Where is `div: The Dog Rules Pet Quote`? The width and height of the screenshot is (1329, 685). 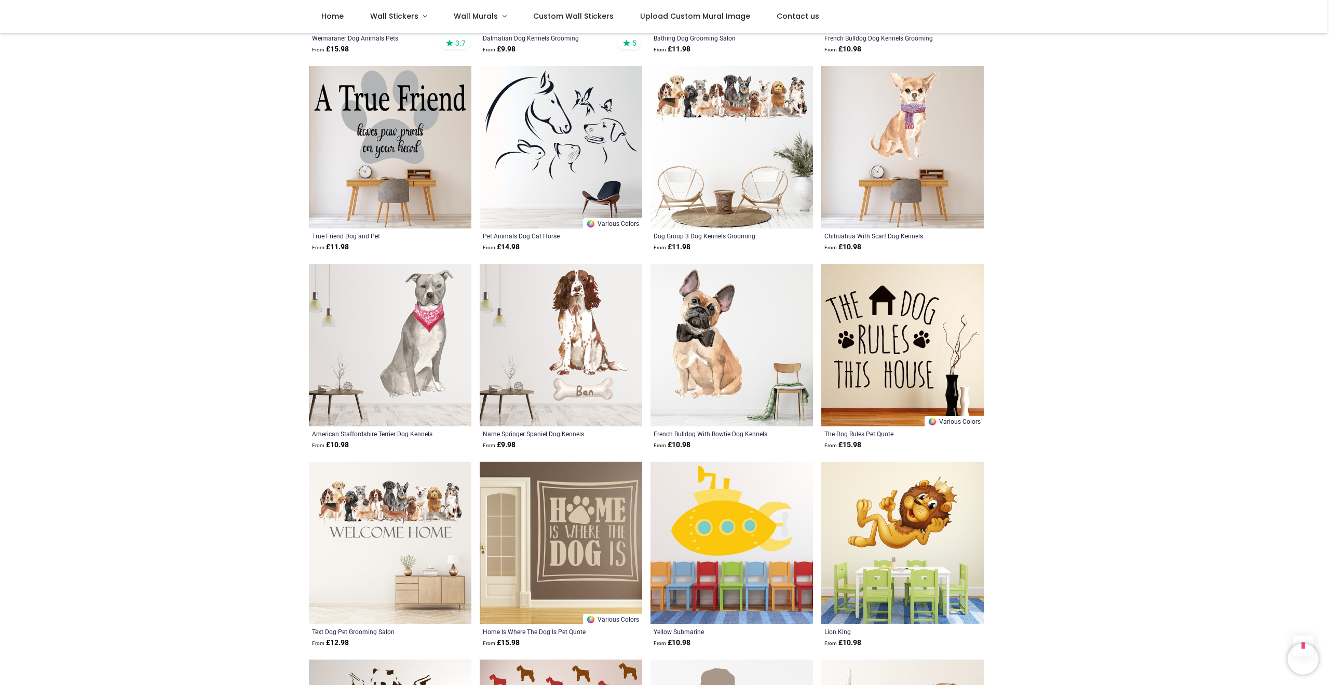 div: The Dog Rules Pet Quote is located at coordinates (887, 433).